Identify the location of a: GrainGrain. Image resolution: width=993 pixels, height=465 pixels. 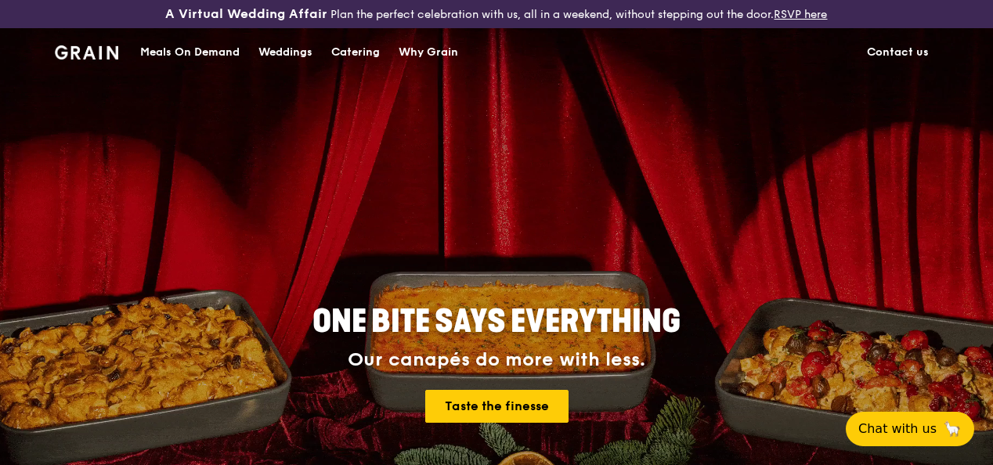
(86, 51).